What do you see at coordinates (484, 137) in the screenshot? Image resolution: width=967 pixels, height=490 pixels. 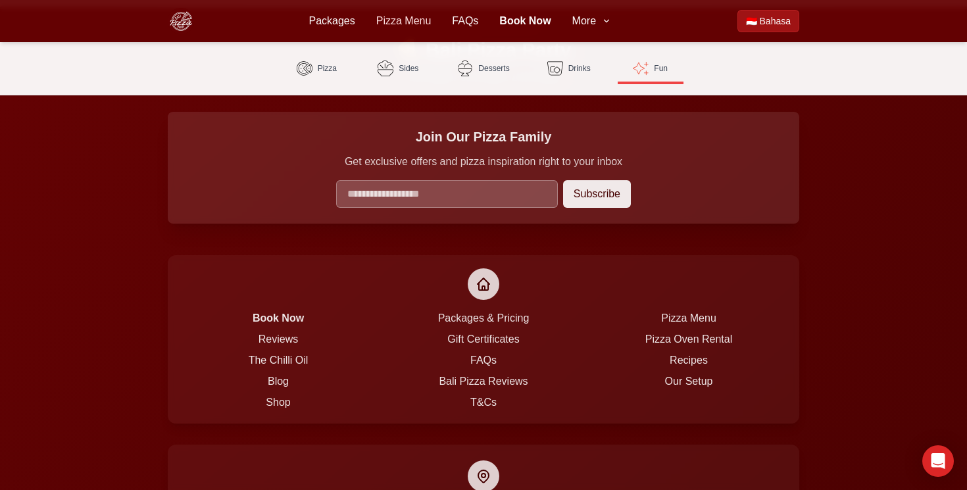 I see `h3: Join Our Pizza Family` at bounding box center [484, 137].